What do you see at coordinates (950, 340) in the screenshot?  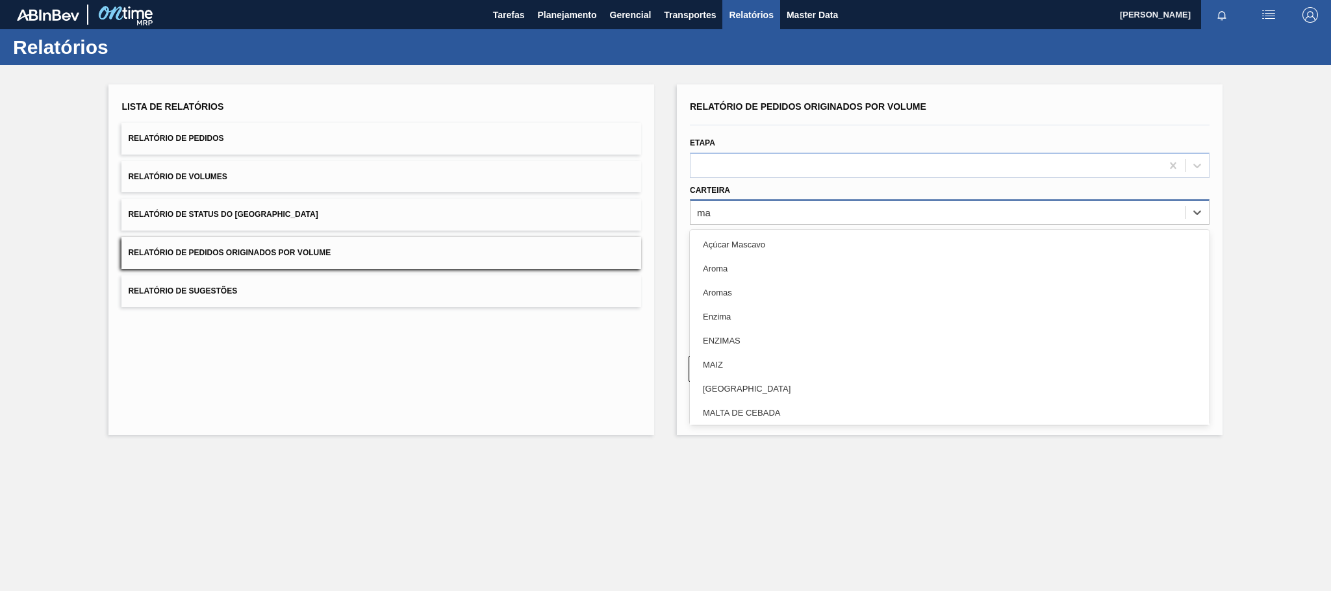 I see `div: ENZIMAS` at bounding box center [950, 340].